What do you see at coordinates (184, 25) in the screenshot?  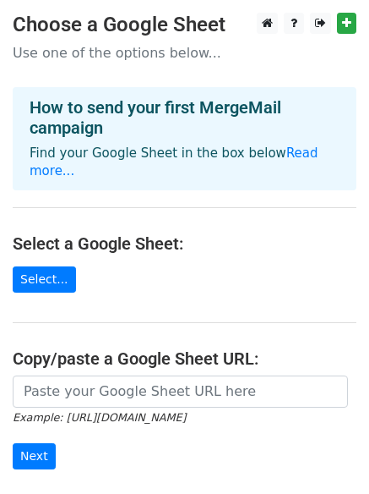 I see `h3: Choose a Google Sheet` at bounding box center [184, 25].